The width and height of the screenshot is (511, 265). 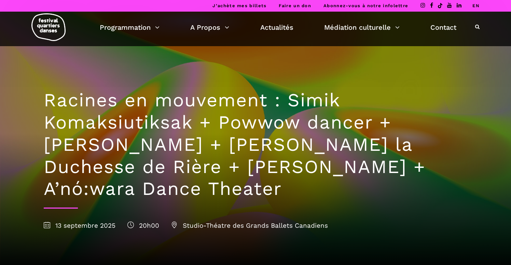 What do you see at coordinates (130, 27) in the screenshot?
I see `a: Programmation` at bounding box center [130, 27].